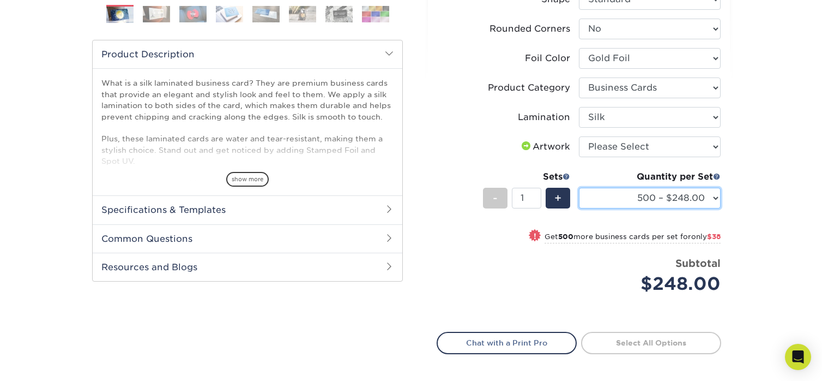 The width and height of the screenshot is (822, 381). Describe the element at coordinates (527, 177) in the screenshot. I see `div: Sets` at that location.